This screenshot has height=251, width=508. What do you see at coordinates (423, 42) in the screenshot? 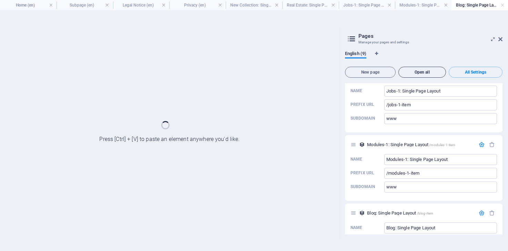
I see `h3: Manage your pages and settings` at bounding box center [423, 42].